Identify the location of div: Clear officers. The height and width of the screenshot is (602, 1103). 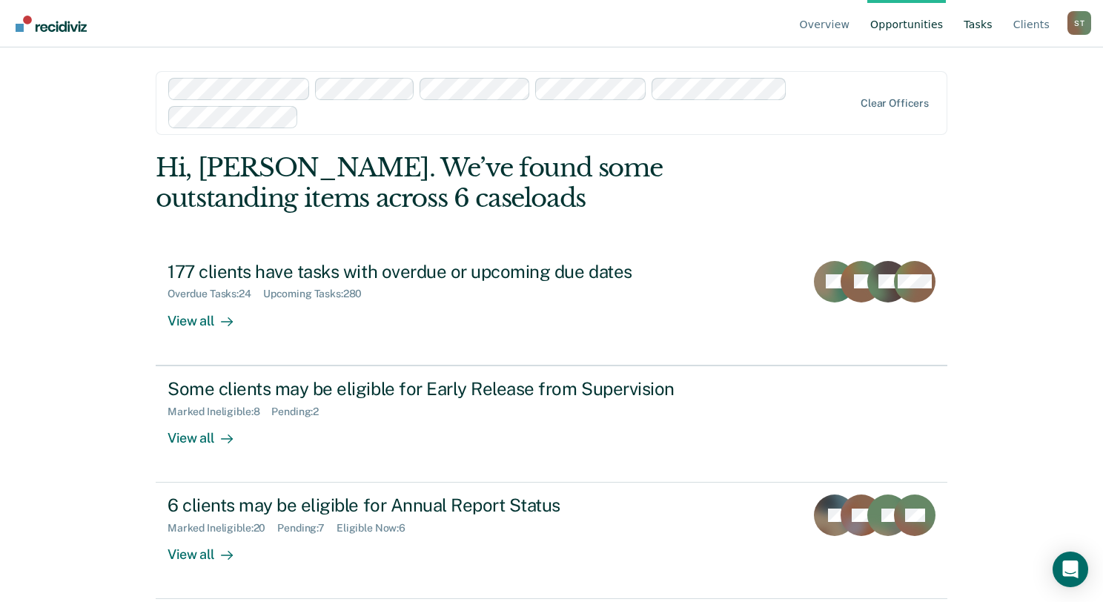
(894, 103).